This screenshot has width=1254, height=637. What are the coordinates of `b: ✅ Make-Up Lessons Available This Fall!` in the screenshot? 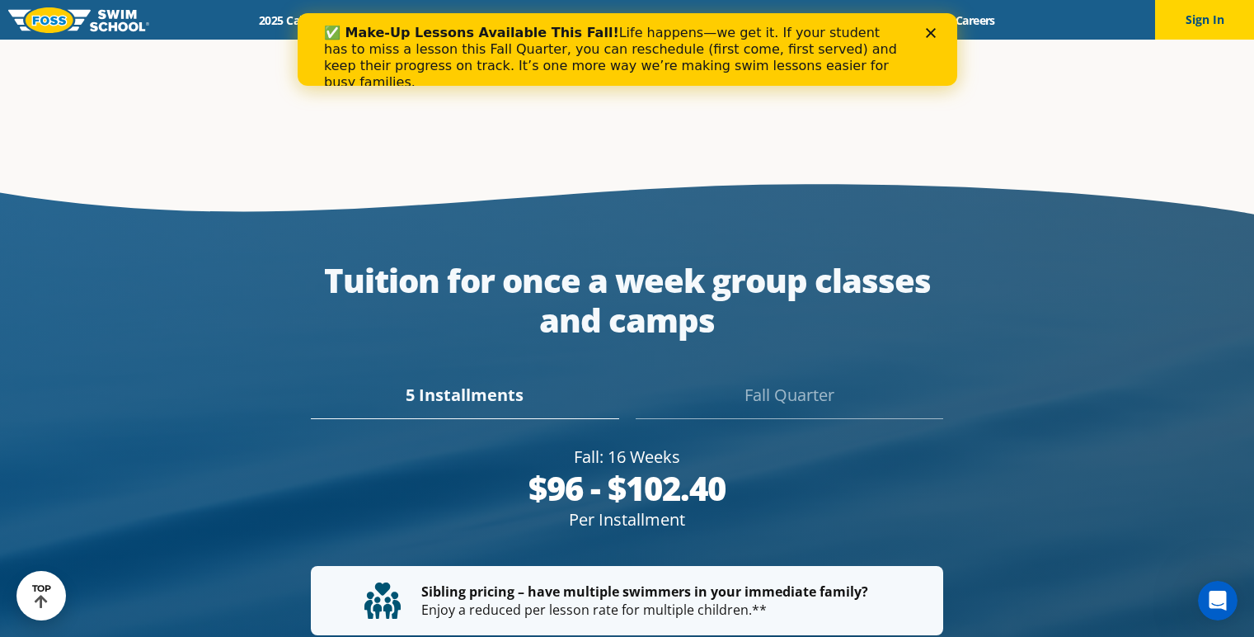 It's located at (174, 19).